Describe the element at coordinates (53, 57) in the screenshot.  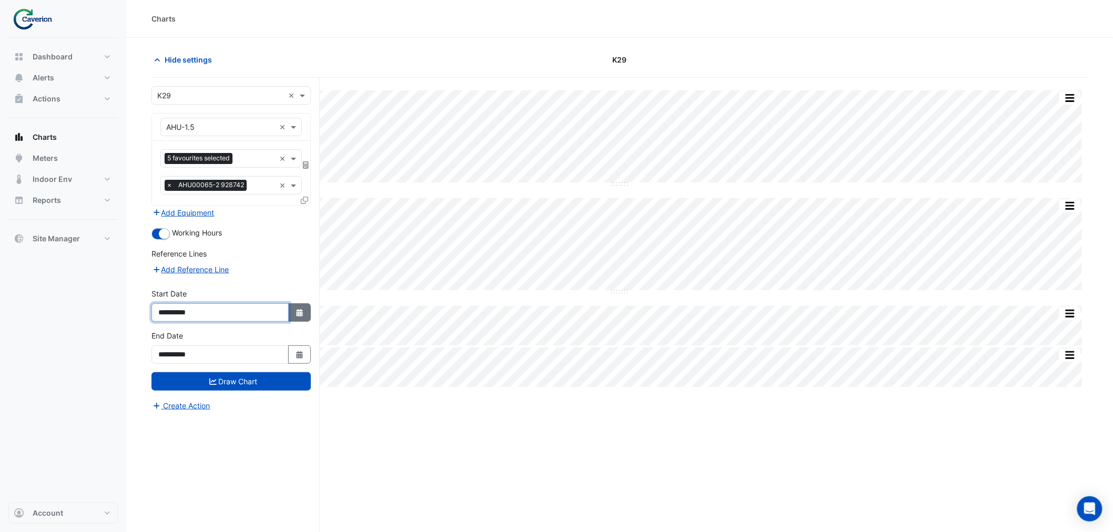
I see `span: Dashboard` at that location.